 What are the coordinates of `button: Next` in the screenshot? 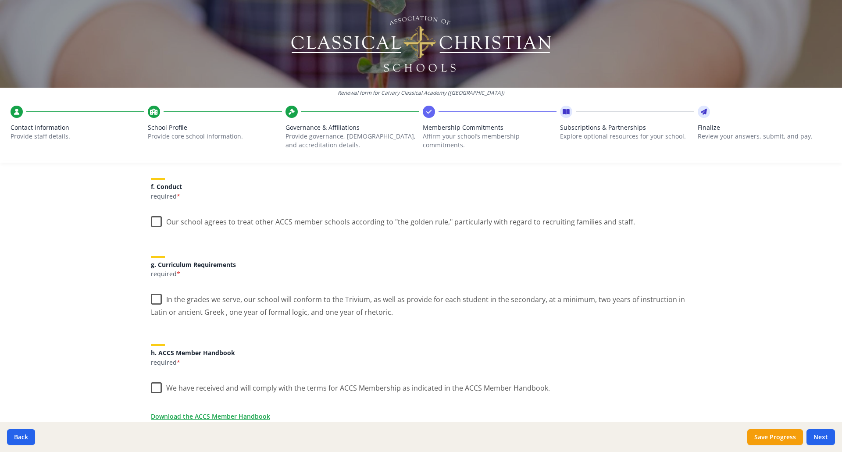 It's located at (820, 437).